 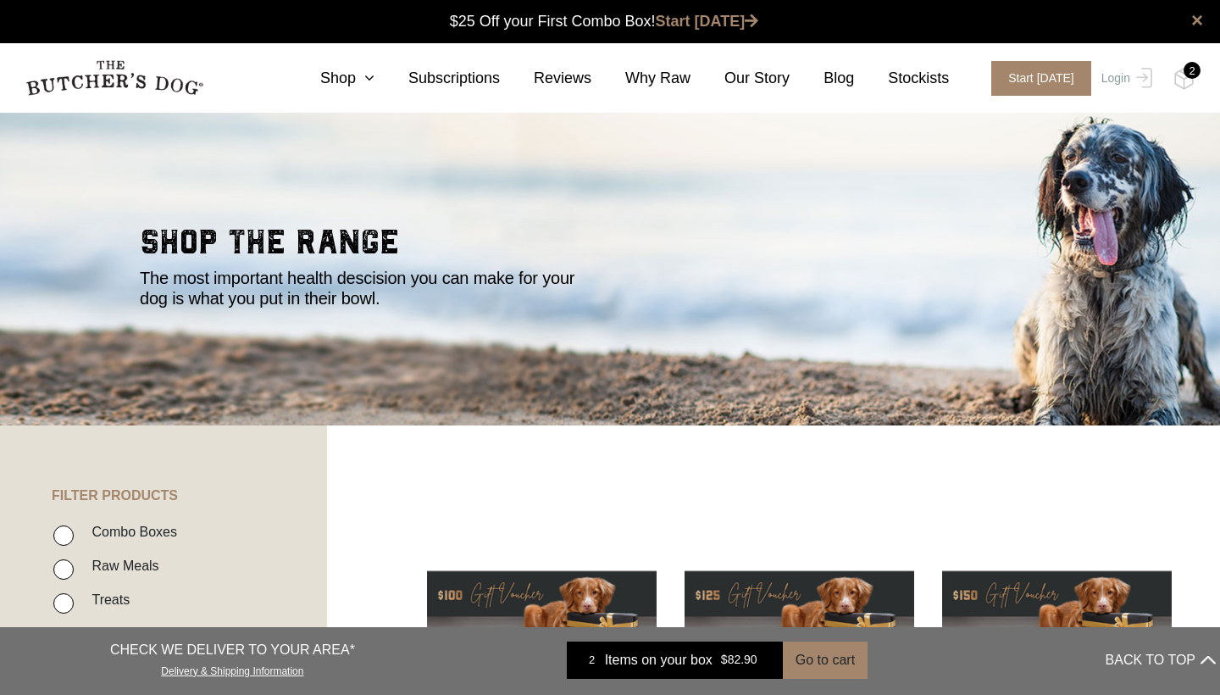 I want to click on a: 2 Items on your box $82.90, so click(x=675, y=660).